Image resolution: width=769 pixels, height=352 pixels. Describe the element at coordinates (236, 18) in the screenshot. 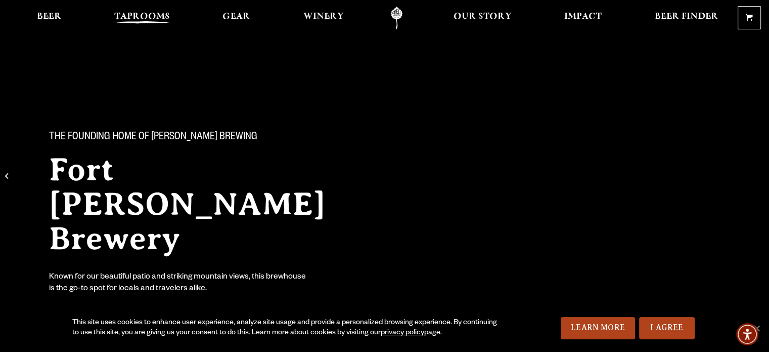

I see `a: Gear` at that location.